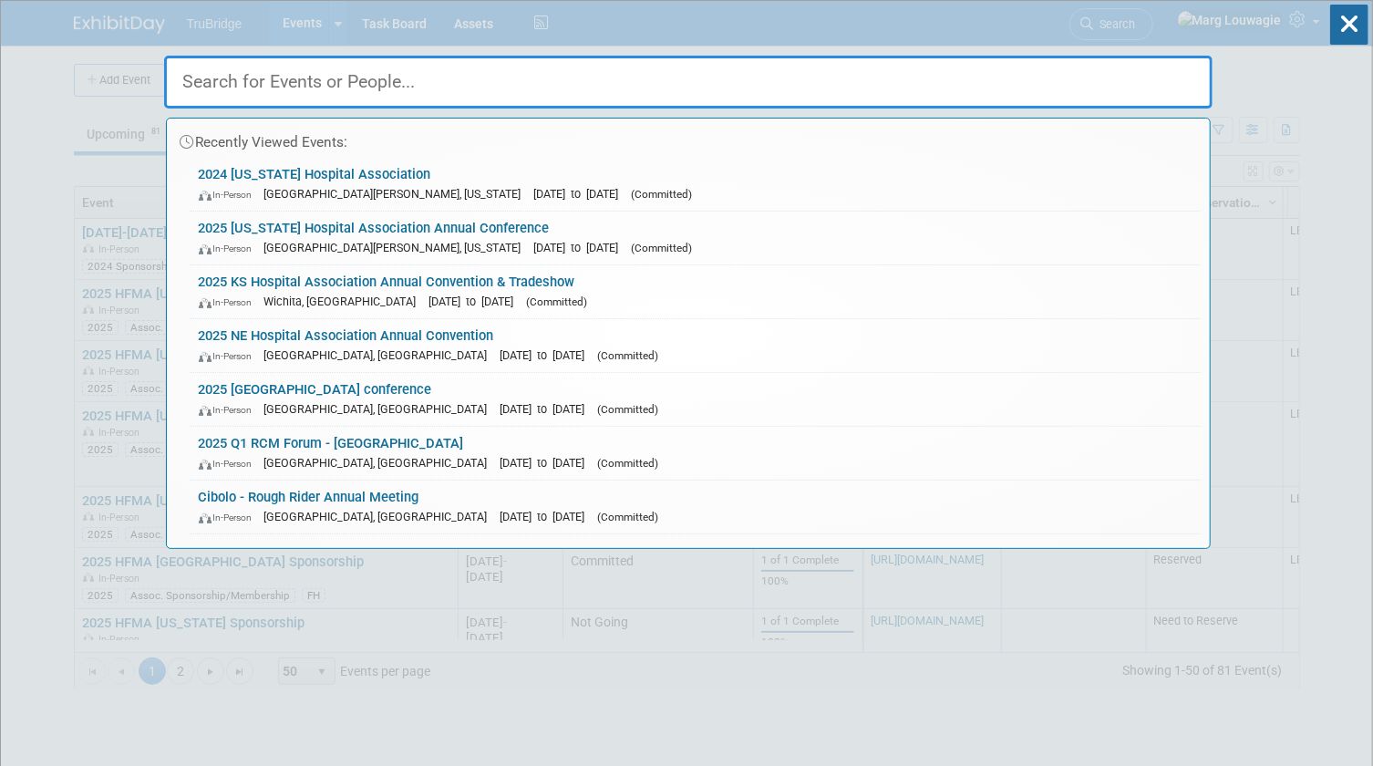 This screenshot has width=1373, height=766. What do you see at coordinates (688, 138) in the screenshot?
I see `div: Recently Viewed Events:` at bounding box center [688, 138].